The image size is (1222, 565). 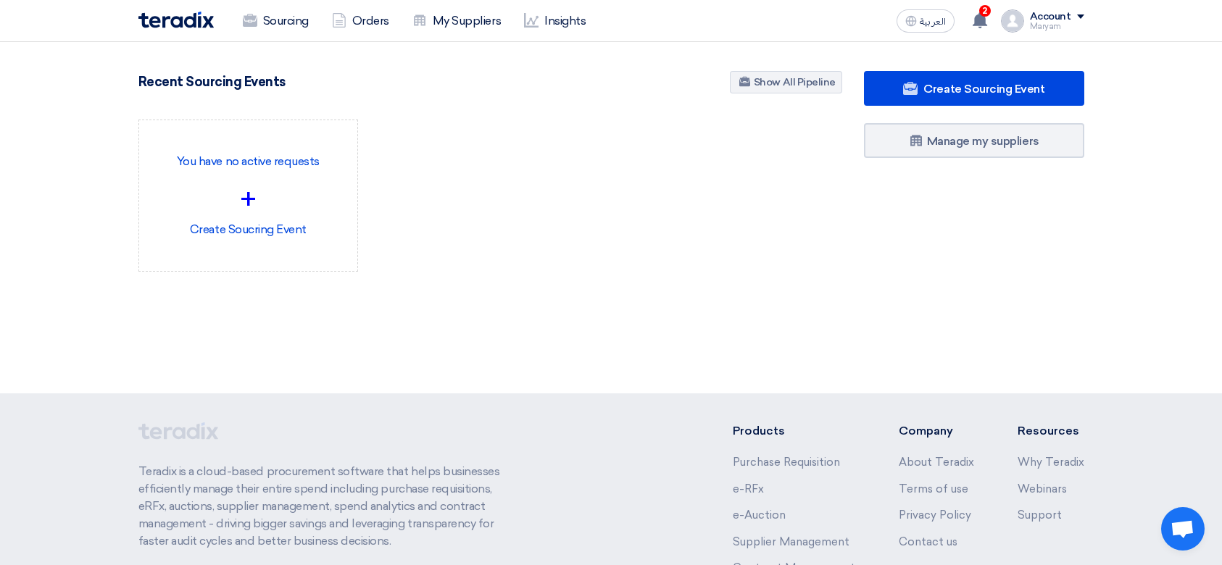 I want to click on div: Maryam, so click(x=1057, y=26).